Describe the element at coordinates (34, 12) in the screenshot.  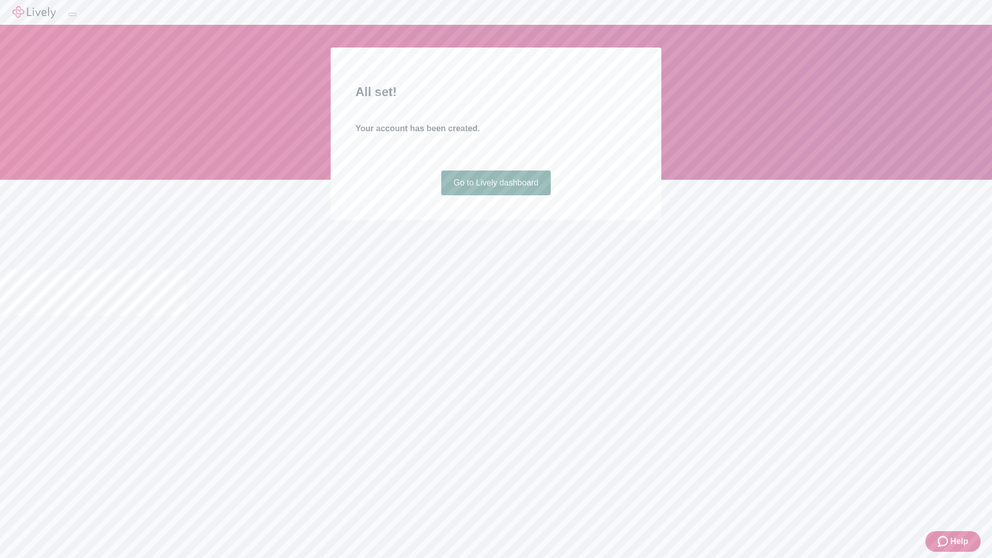
I see `img: Lively` at that location.